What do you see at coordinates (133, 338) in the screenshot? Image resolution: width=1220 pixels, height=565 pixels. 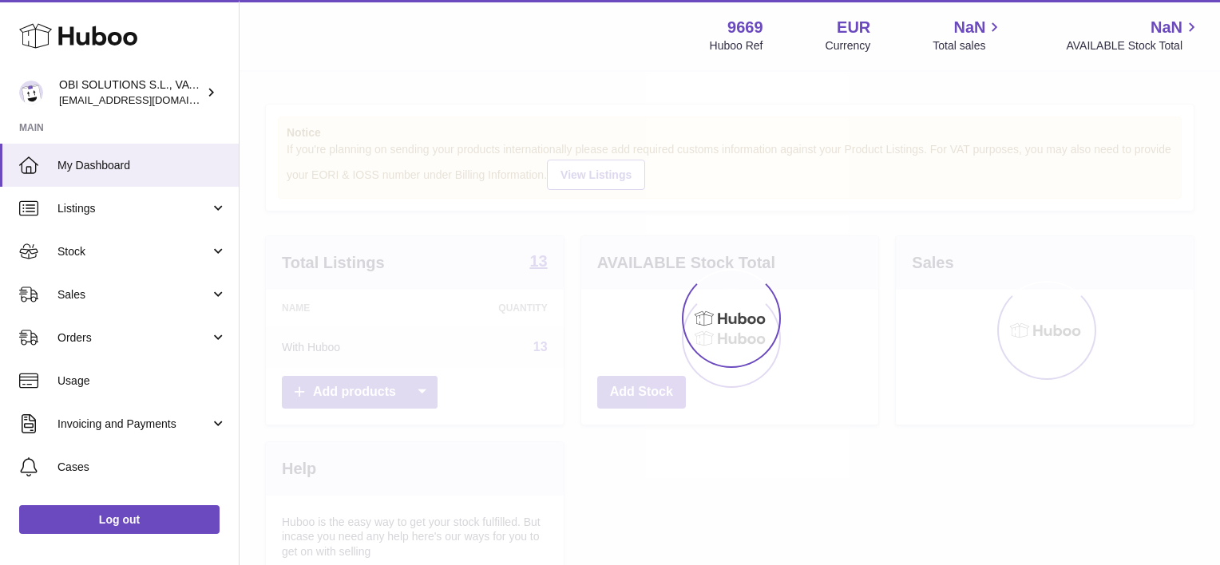 I see `span: Orders` at bounding box center [133, 338].